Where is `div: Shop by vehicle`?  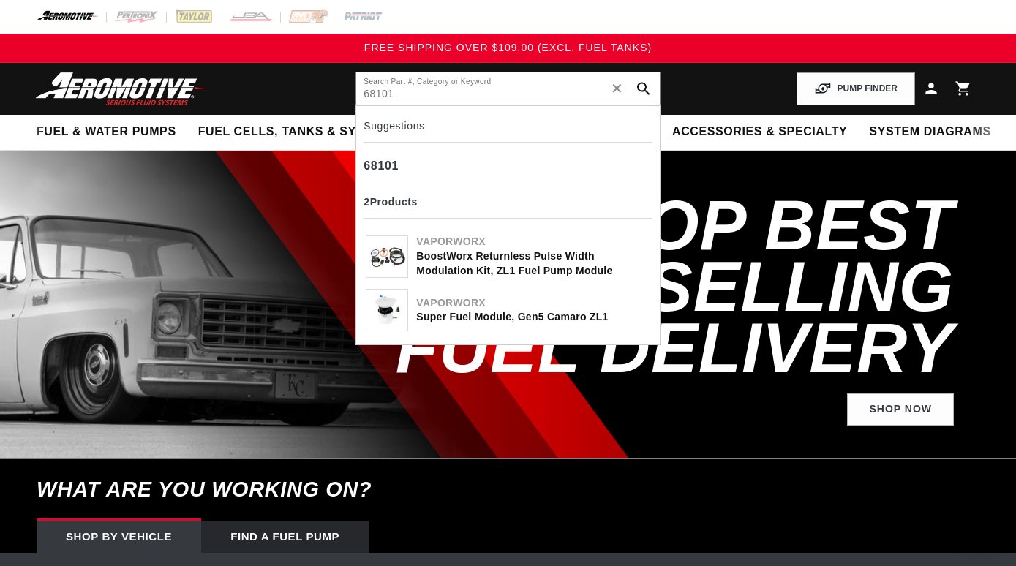 div: Shop by vehicle is located at coordinates (118, 537).